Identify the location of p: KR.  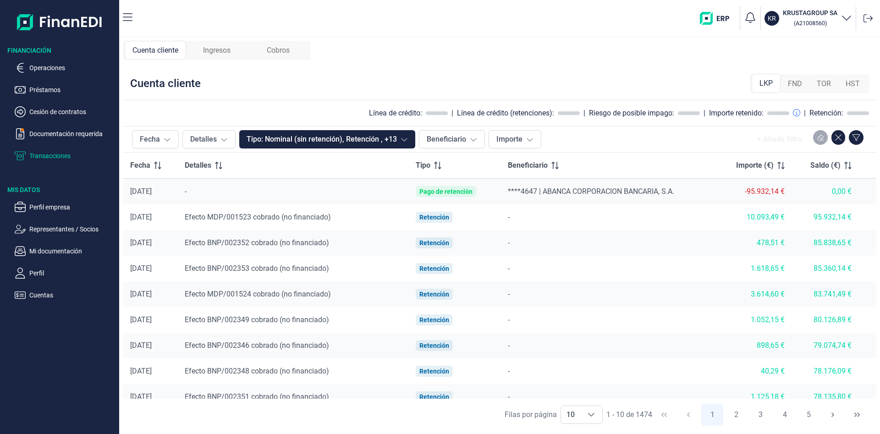
(771, 18).